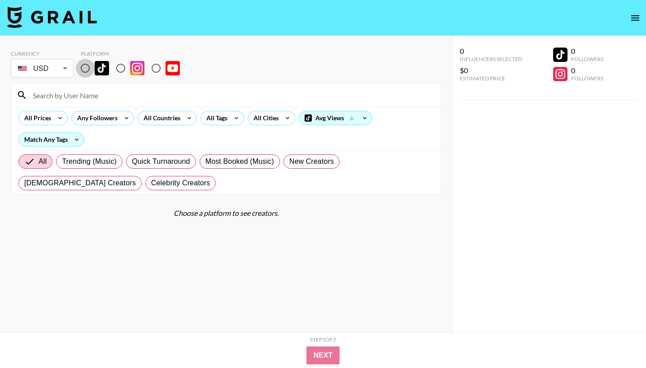  What do you see at coordinates (42, 53) in the screenshot?
I see `div: Currency` at bounding box center [42, 53].